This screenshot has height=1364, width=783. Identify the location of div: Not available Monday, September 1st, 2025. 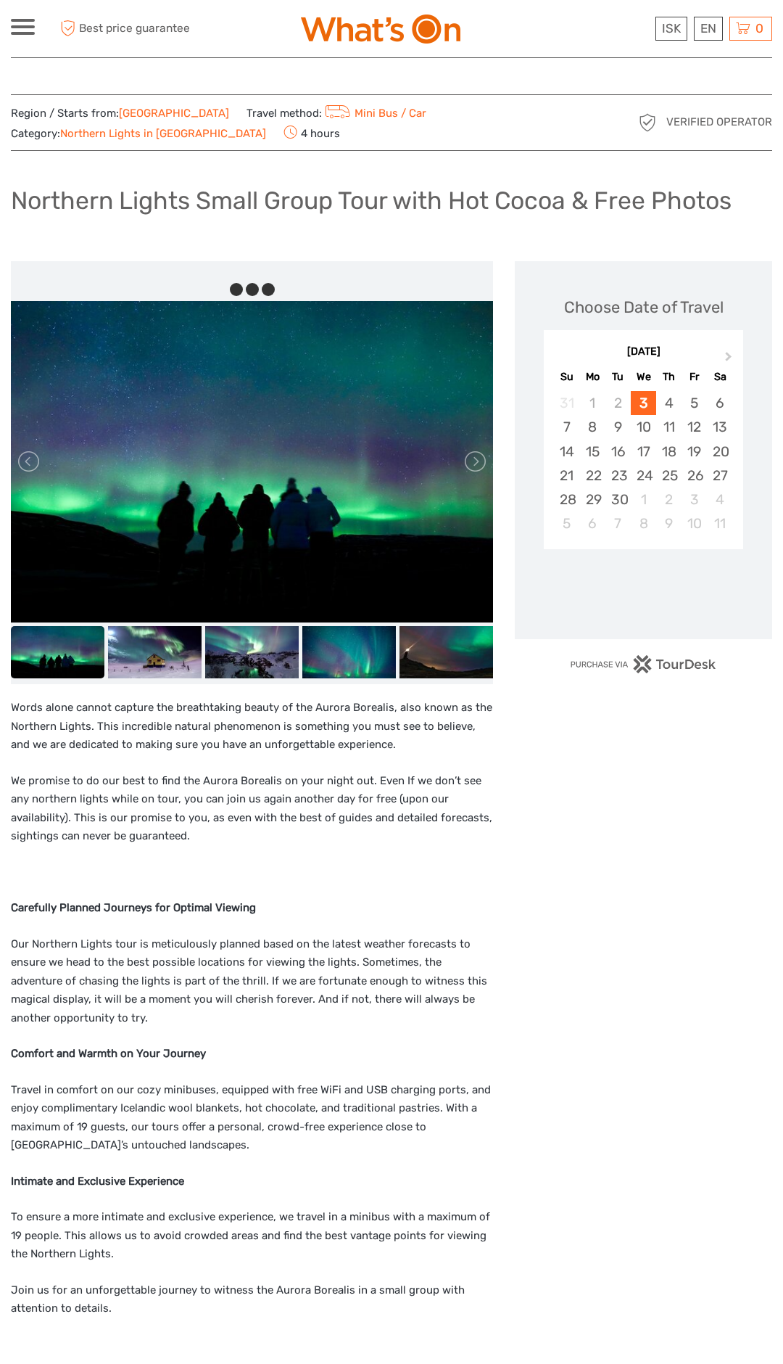
(593, 403).